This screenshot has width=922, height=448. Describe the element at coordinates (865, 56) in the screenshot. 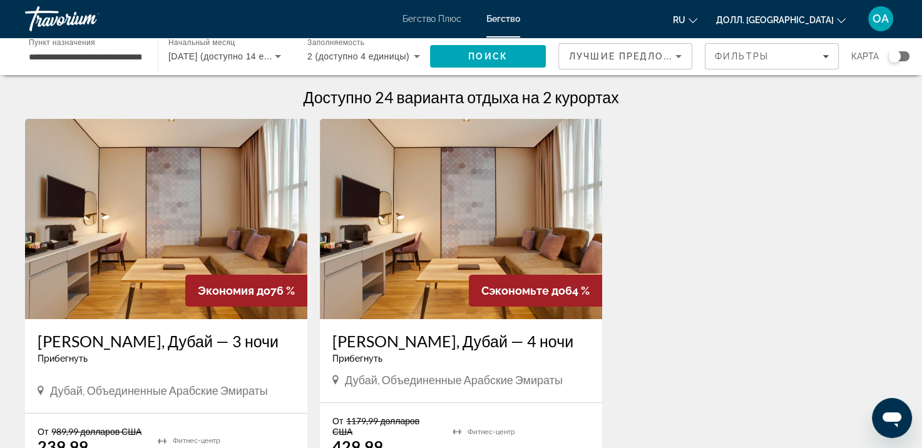

I see `ya-tr-span: карта` at that location.